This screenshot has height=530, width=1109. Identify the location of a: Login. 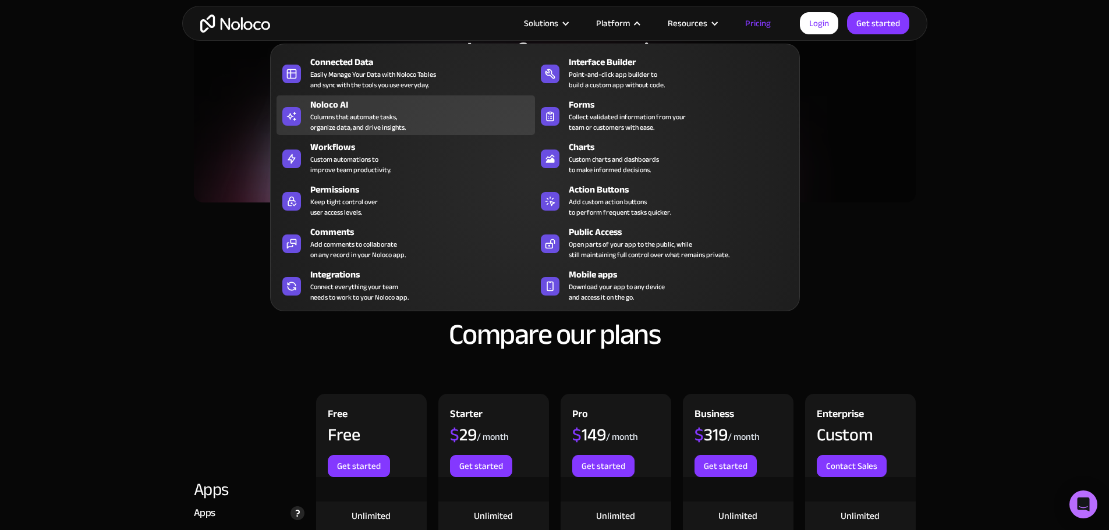
(819, 23).